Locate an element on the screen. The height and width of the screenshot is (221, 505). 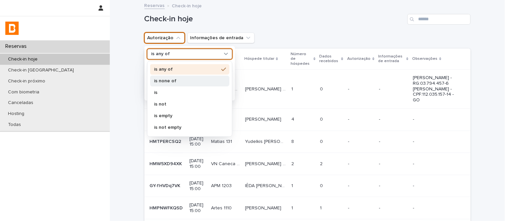
p: Yudelkis Mercedes Sosa Montas is located at coordinates (266, 141).